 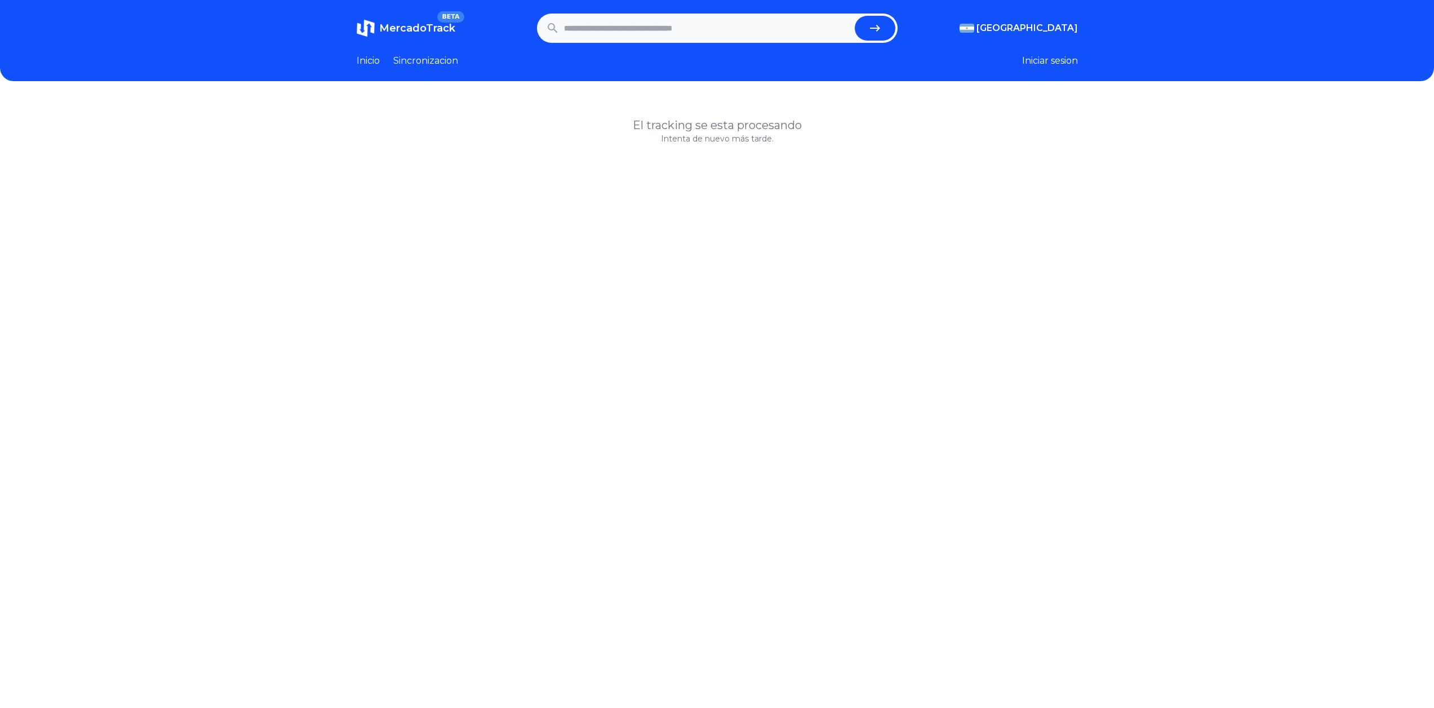 I want to click on a: Sincronizacion, so click(x=425, y=61).